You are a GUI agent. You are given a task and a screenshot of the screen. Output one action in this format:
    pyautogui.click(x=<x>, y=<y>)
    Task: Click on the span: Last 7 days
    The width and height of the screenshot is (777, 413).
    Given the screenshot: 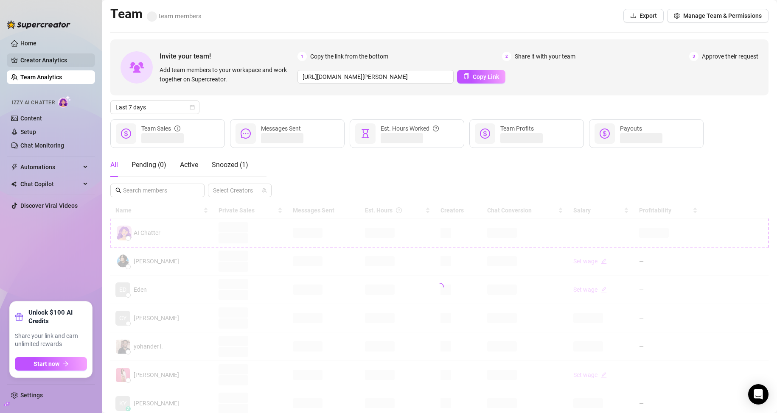 What is the action you would take?
    pyautogui.click(x=155, y=107)
    